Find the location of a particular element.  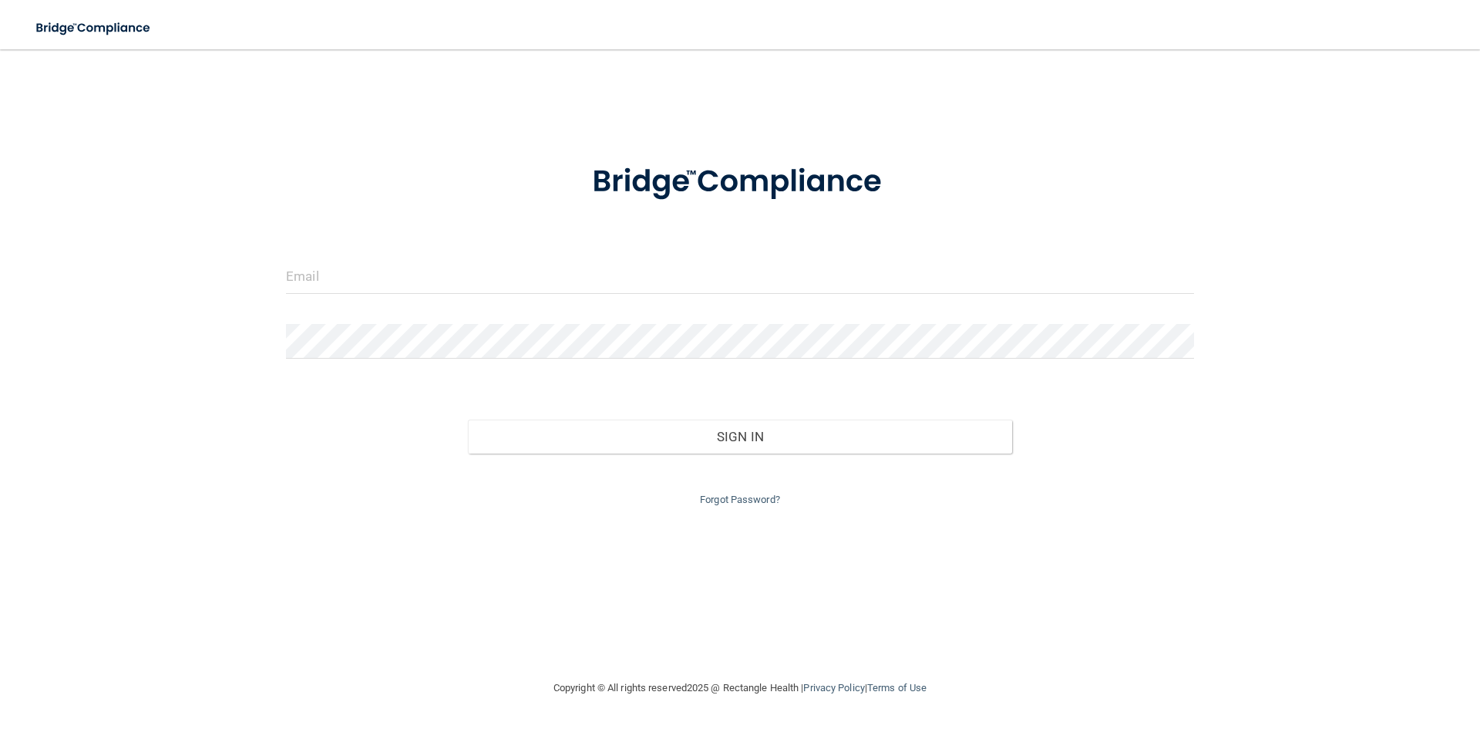

a: Forgot Password? is located at coordinates (740, 499).